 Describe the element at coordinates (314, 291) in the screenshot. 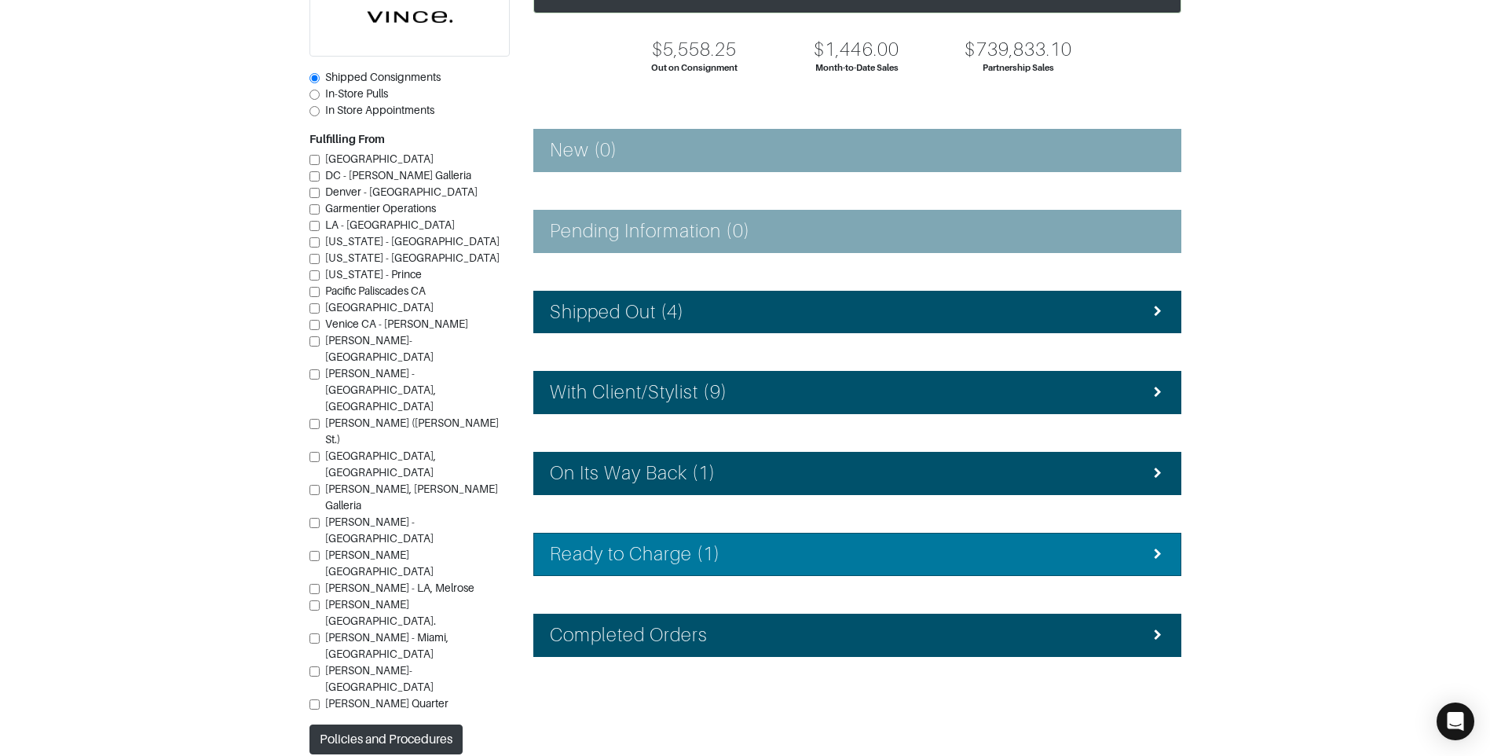

I see `input: Pacific Paliscades CA` at that location.